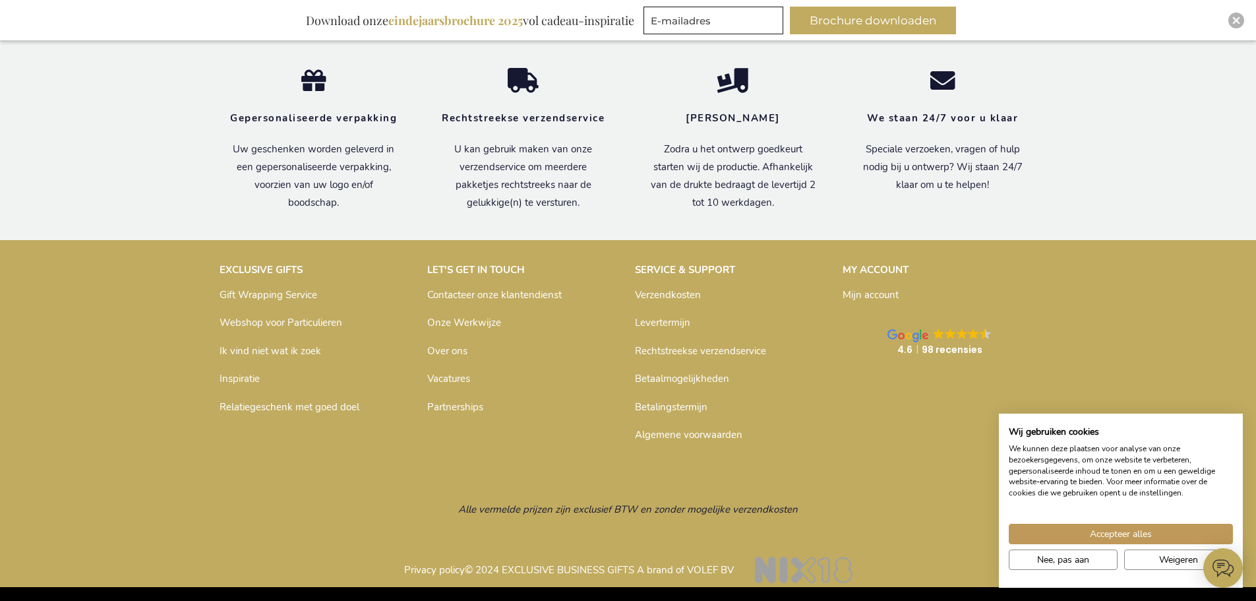  I want to click on p: © 2024 EXCLUSIVE BUSINESS GIFTS A brand of VOLEF BV, so click(628, 563).